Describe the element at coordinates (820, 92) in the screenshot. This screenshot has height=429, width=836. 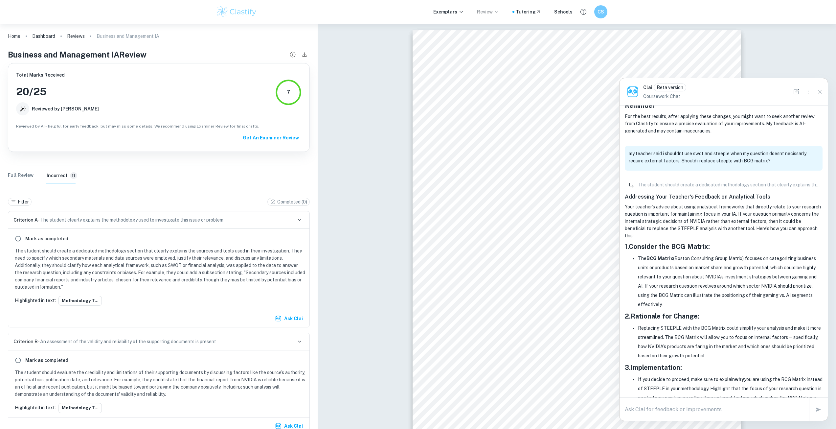
I see `button: Close` at that location.